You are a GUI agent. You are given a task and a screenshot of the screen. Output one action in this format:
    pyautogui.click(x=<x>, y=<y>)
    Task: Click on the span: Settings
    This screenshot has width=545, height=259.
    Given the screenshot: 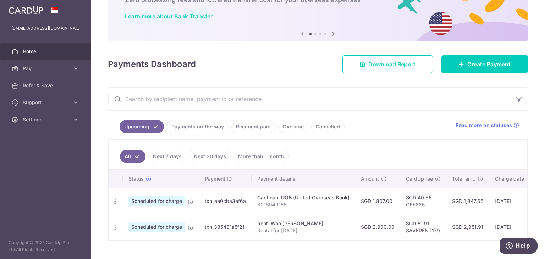 What is the action you would take?
    pyautogui.click(x=46, y=120)
    